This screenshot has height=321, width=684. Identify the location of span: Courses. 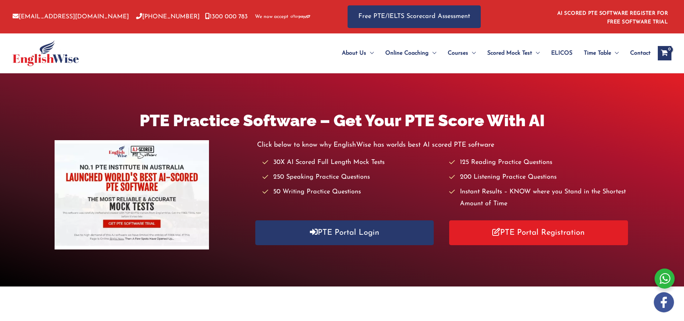
(458, 53).